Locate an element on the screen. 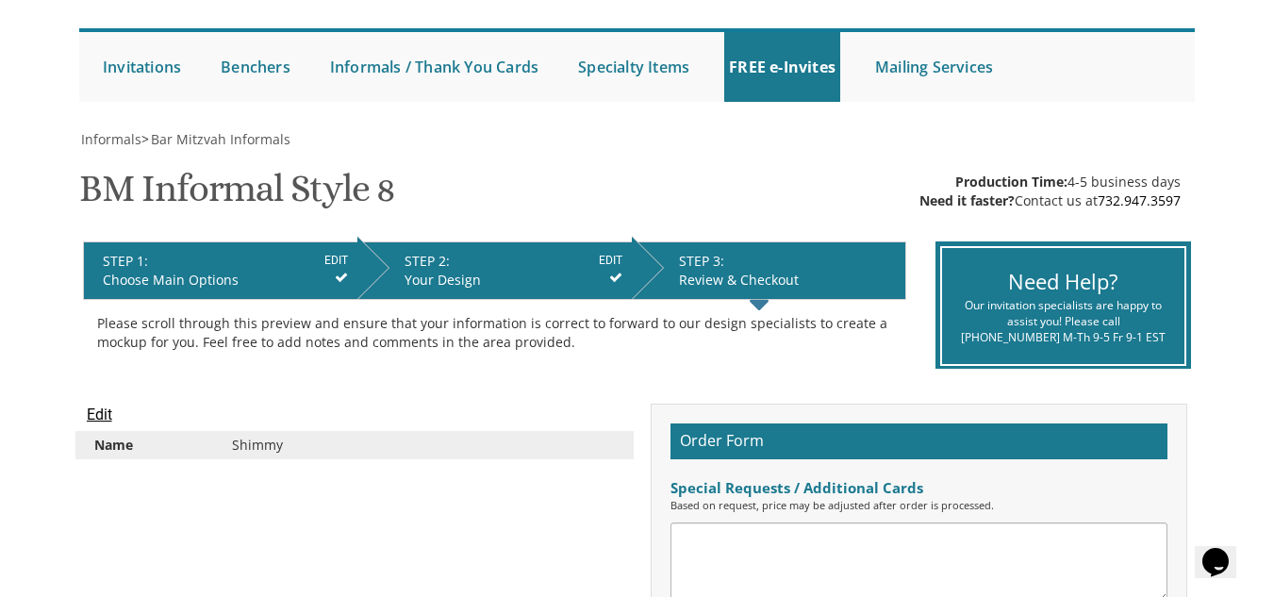 This screenshot has width=1274, height=597. div: Need Help? is located at coordinates (1063, 281).